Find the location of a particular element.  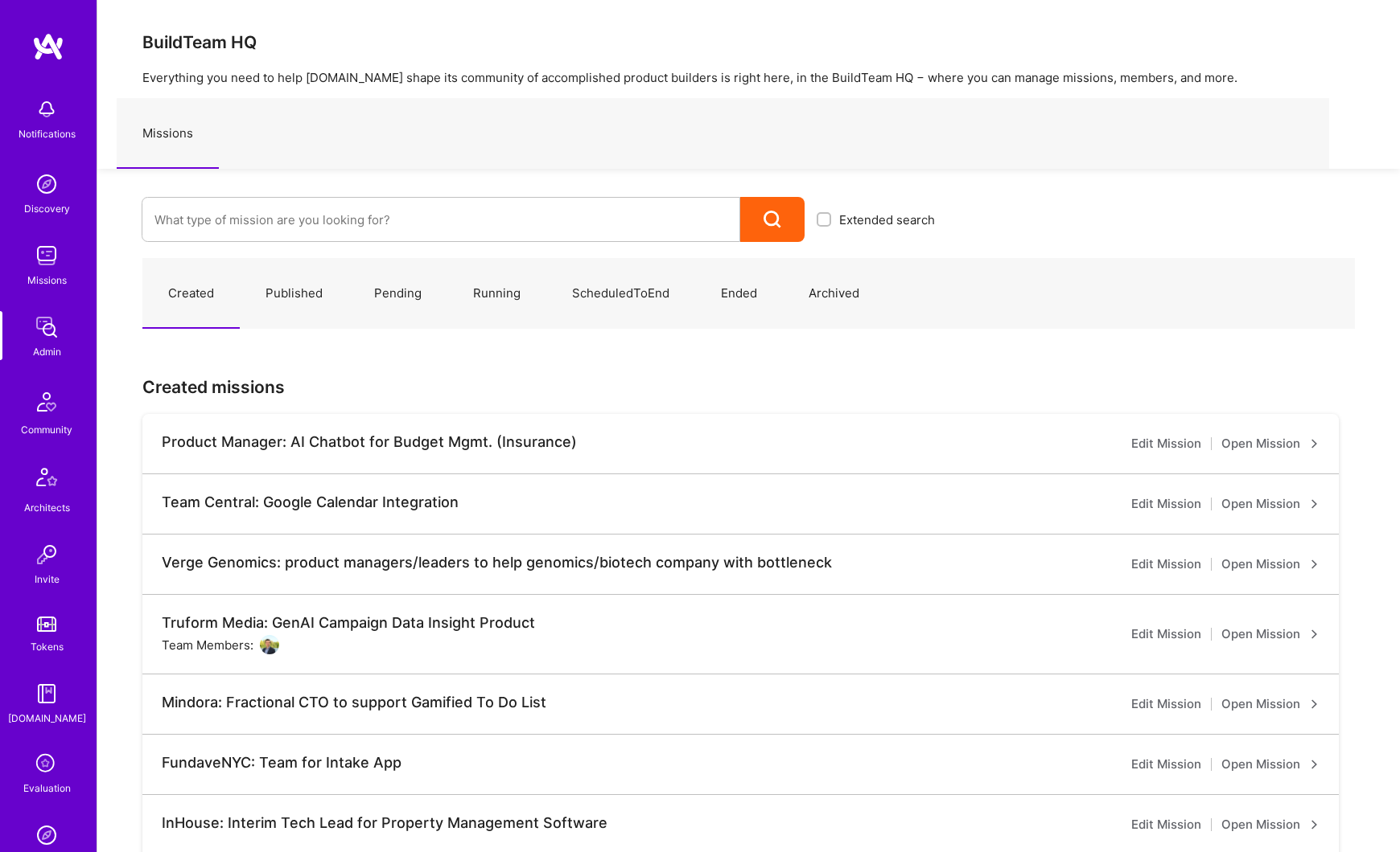

img: logo is located at coordinates (49, 47).